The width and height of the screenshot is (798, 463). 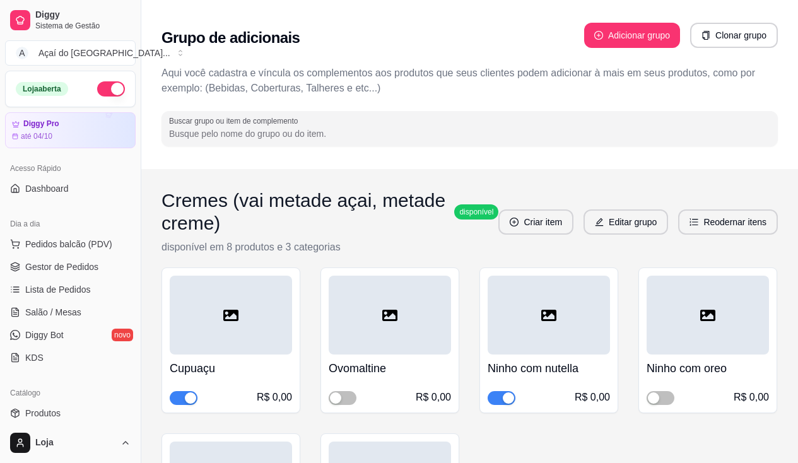 What do you see at coordinates (47, 189) in the screenshot?
I see `span: Dashboard` at bounding box center [47, 189].